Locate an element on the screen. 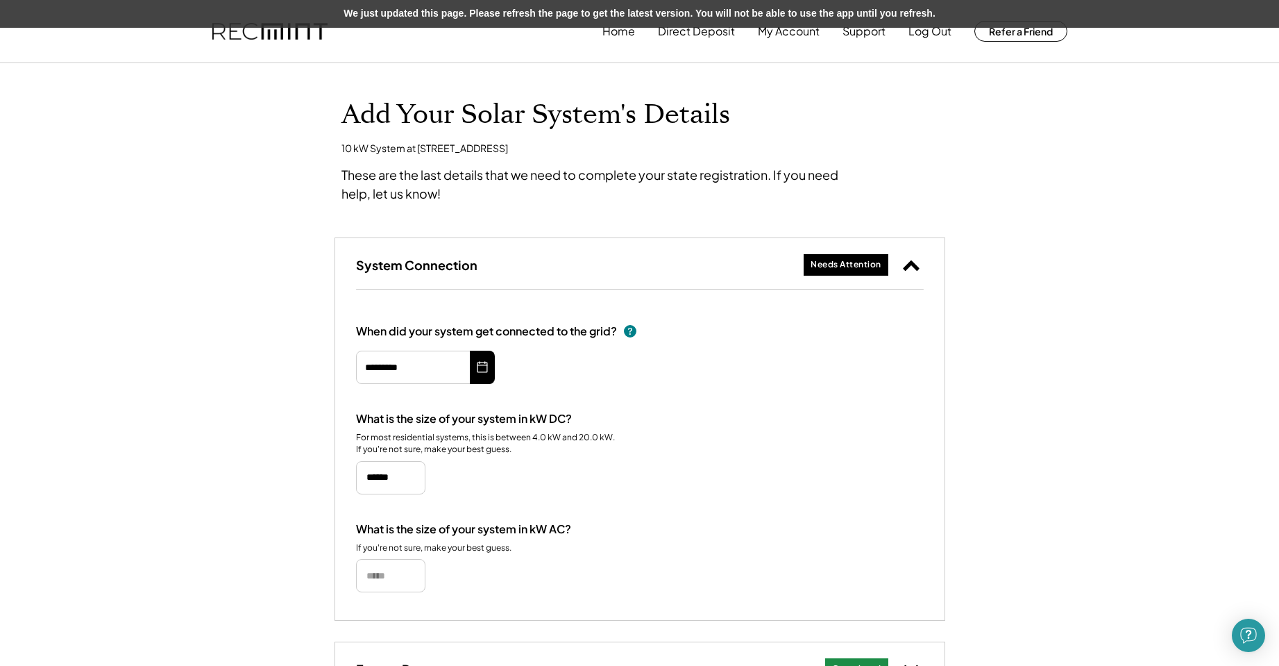 The width and height of the screenshot is (1279, 666). div: What is the size of your system in kW DC? is located at coordinates (464, 419).